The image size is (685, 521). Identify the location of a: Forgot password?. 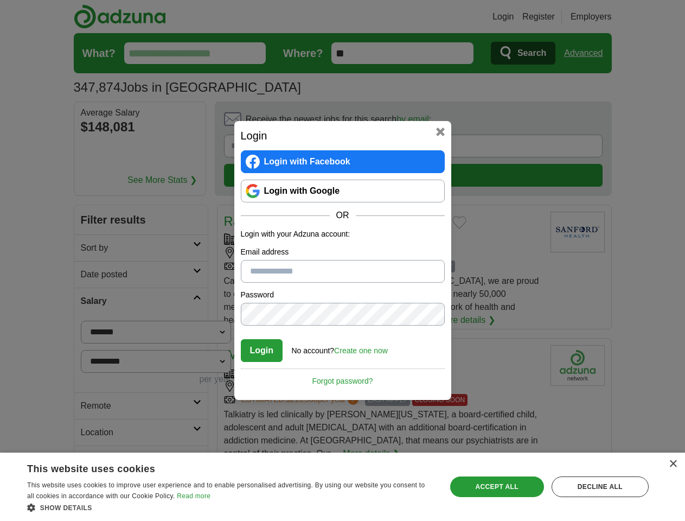
(343, 377).